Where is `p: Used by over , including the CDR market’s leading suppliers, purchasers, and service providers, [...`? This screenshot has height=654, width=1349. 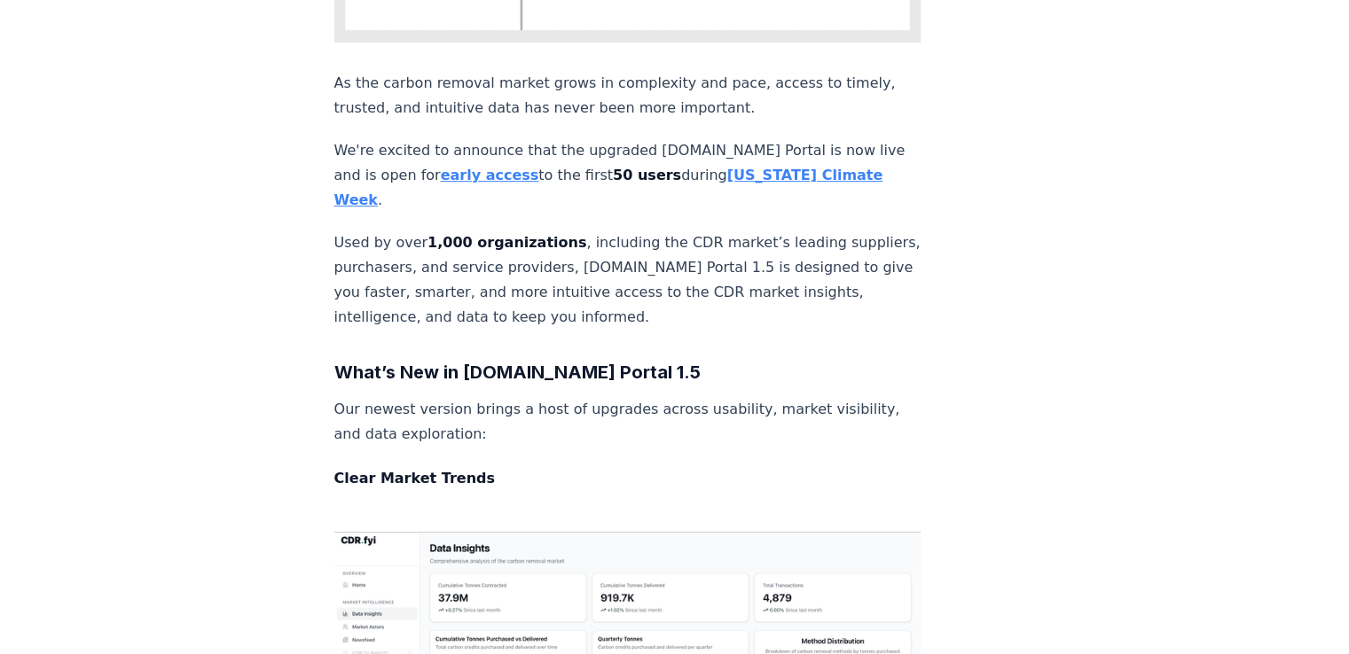
p: Used by over , including the CDR market’s leading suppliers, purchasers, and service providers, [... is located at coordinates (628, 280).